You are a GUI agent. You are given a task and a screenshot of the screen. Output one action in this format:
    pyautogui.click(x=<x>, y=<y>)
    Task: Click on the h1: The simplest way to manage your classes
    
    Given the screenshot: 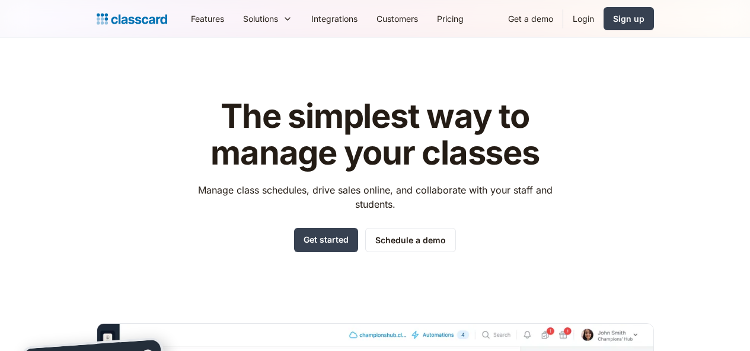 What is the action you would take?
    pyautogui.click(x=375, y=135)
    